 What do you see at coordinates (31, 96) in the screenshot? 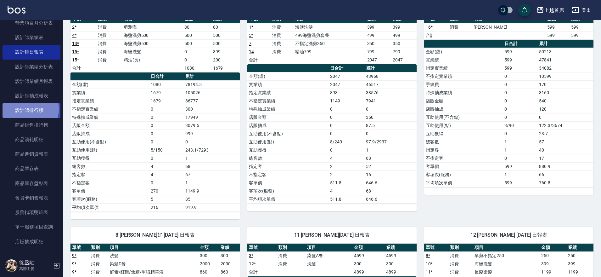
I see `a: 設計師抽成報表` at bounding box center [31, 96].